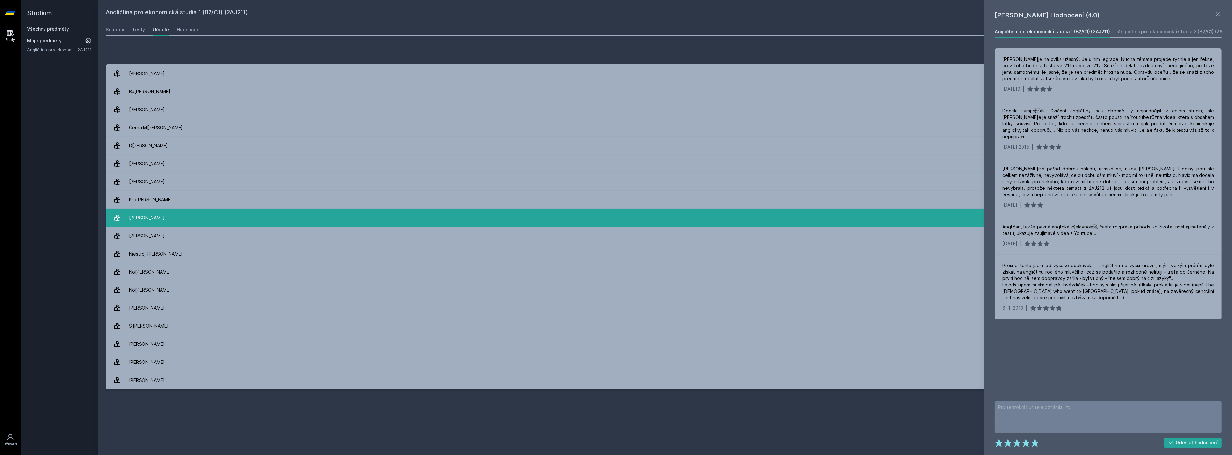 The image size is (1232, 455). Describe the element at coordinates (10, 444) in the screenshot. I see `div: Uživatel` at that location.